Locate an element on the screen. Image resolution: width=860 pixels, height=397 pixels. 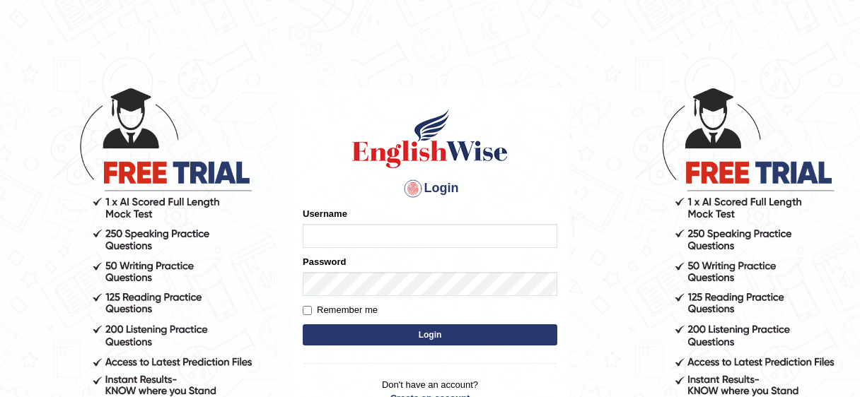
label: Remember me is located at coordinates (340, 310).